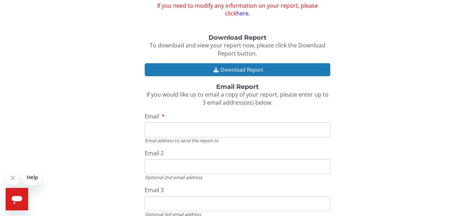  I want to click on strong: Download Report, so click(237, 38).